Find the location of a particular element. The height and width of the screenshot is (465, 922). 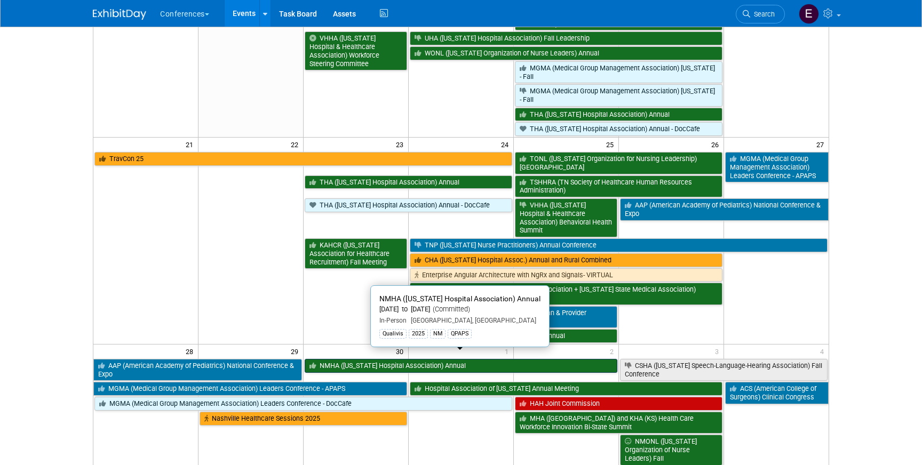

span: Search is located at coordinates (763, 14).